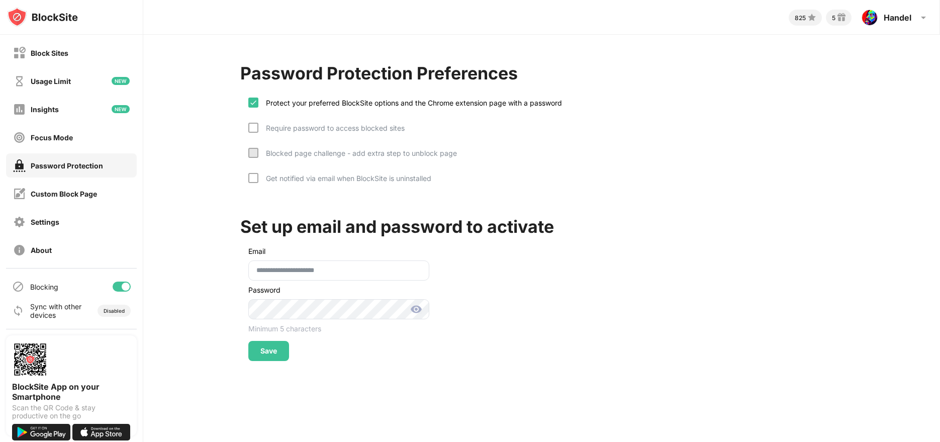 The image size is (940, 442). I want to click on div: Require password to access blocked sites, so click(331, 128).